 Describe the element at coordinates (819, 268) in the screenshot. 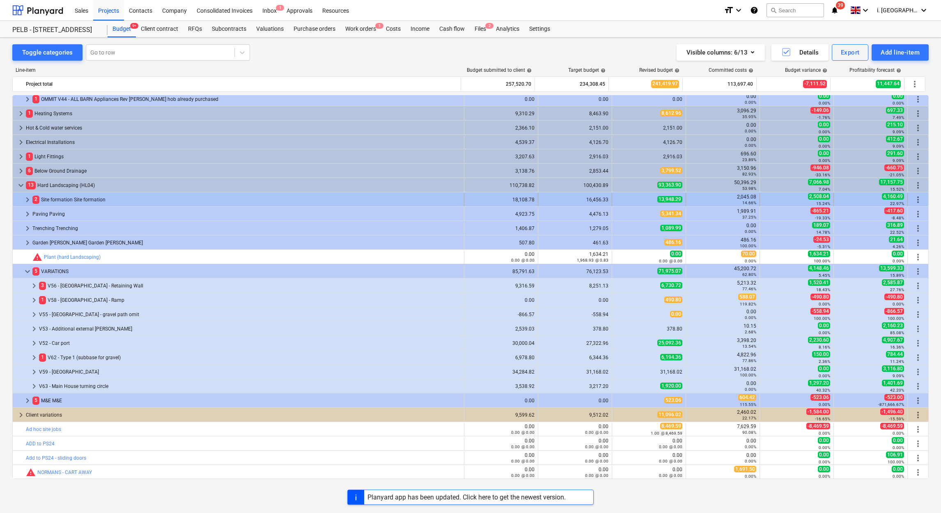

I see `span: 4,148.46` at that location.